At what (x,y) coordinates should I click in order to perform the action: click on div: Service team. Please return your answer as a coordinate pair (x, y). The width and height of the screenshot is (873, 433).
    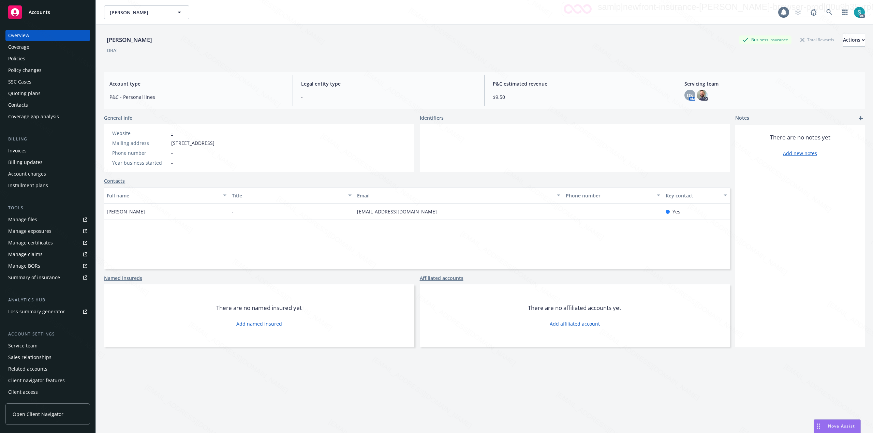
    Looking at the image, I should click on (23, 346).